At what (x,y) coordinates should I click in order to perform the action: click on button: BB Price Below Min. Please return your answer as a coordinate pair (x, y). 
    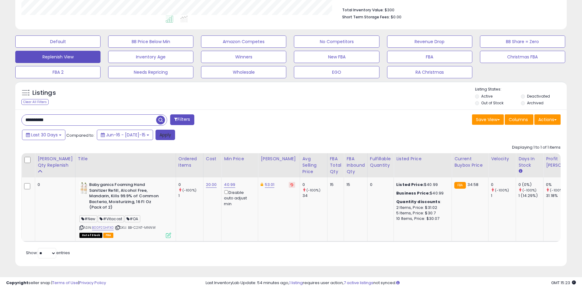
    Looking at the image, I should click on (151, 42).